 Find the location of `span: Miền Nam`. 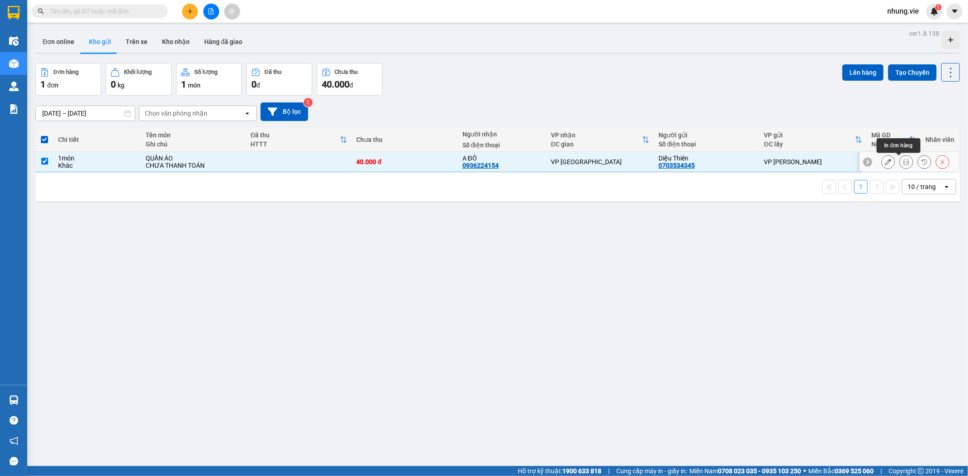

span: Miền Nam is located at coordinates (745, 471).